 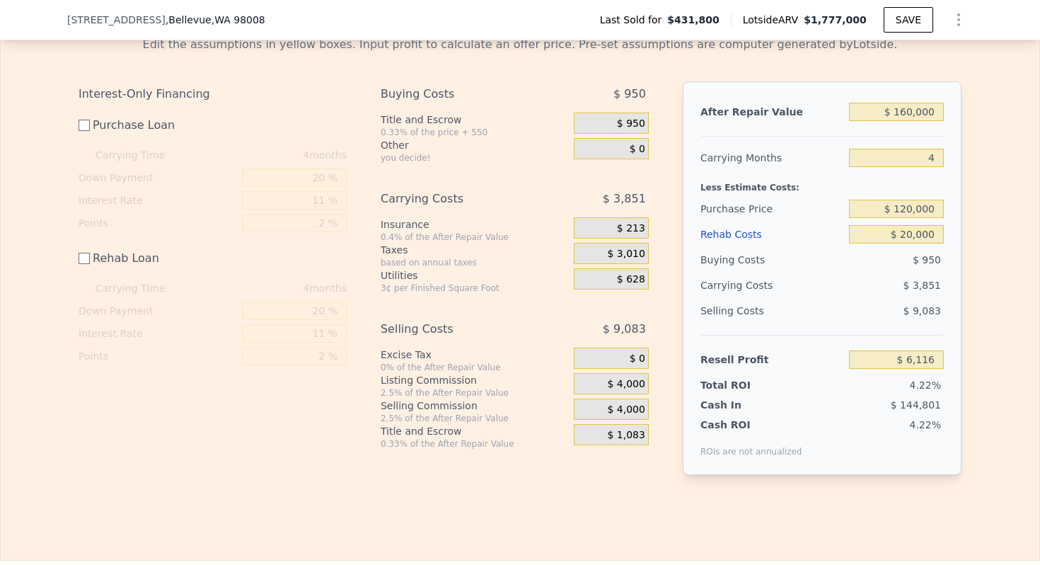 What do you see at coordinates (751, 444) in the screenshot?
I see `div: ROIs are not annualized` at bounding box center [751, 444].